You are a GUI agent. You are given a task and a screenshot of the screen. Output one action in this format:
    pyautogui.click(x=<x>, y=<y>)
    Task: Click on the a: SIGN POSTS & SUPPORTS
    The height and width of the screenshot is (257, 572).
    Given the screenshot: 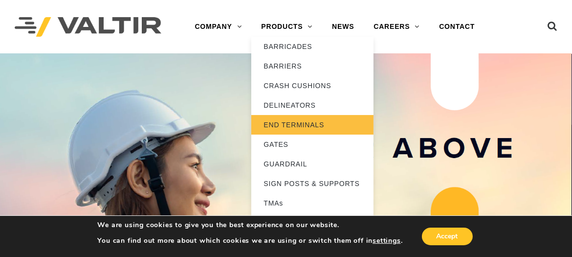 What is the action you would take?
    pyautogui.click(x=312, y=183)
    